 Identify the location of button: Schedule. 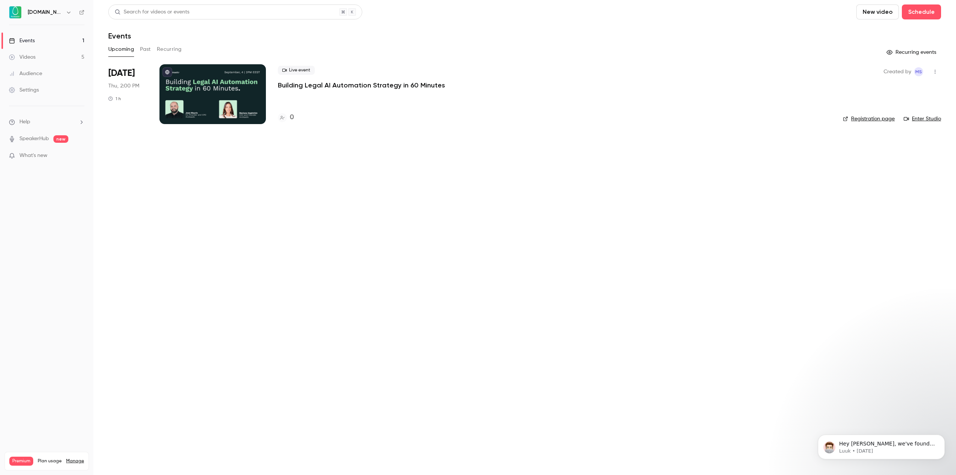
(921, 12).